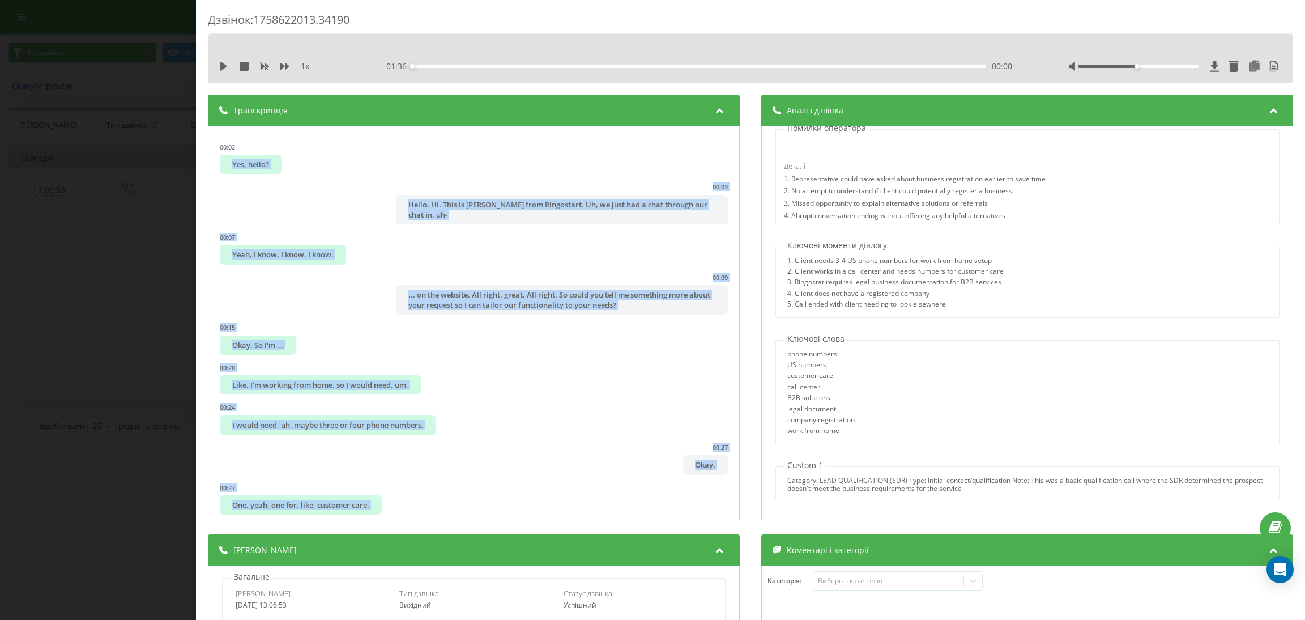 The height and width of the screenshot is (620, 1305). What do you see at coordinates (227, 147) in the screenshot?
I see `div: 00:02` at bounding box center [227, 147].